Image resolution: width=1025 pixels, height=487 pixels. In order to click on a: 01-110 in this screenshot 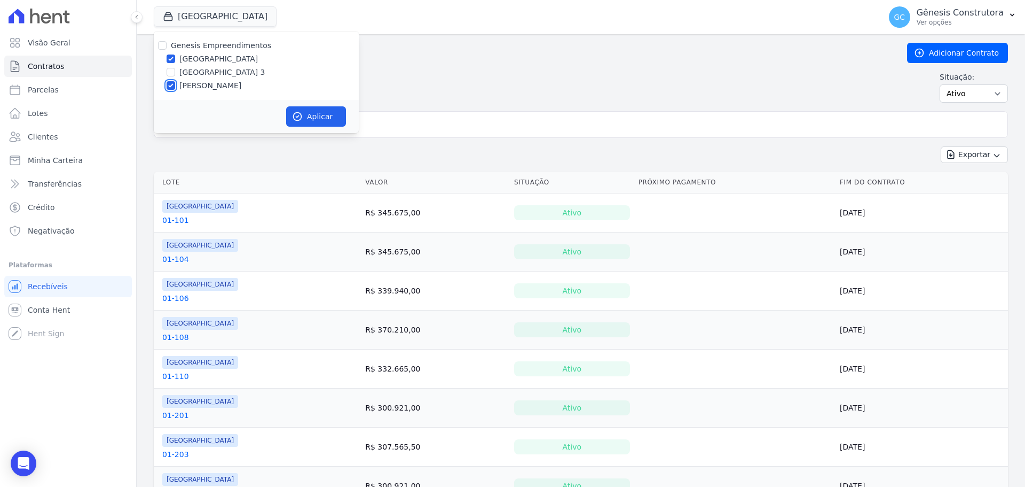, I will do `click(176, 376)`.